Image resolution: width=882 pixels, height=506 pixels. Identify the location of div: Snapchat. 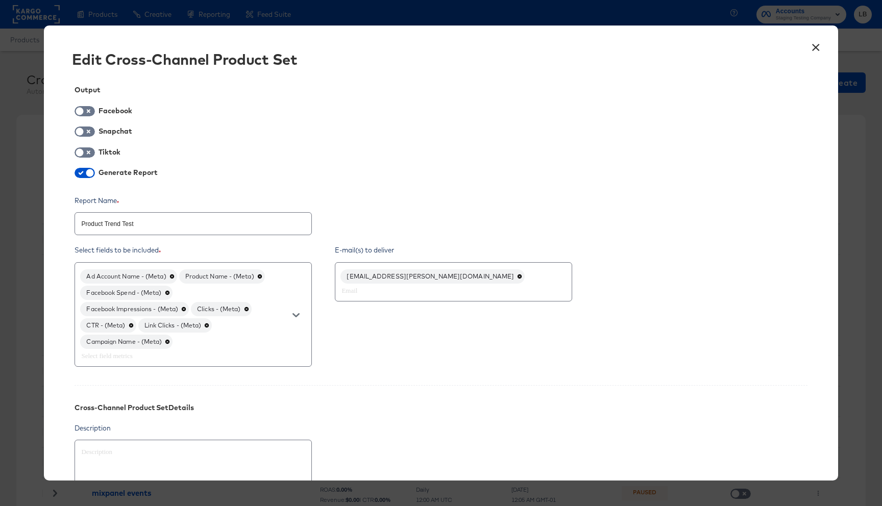
(116, 131).